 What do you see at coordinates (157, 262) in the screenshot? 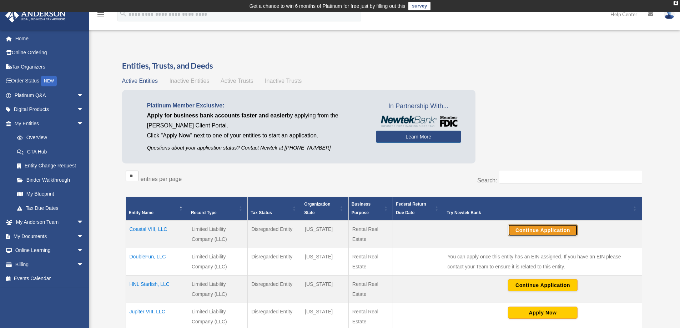
I see `td: DoubleFun, LLC` at bounding box center [157, 262].